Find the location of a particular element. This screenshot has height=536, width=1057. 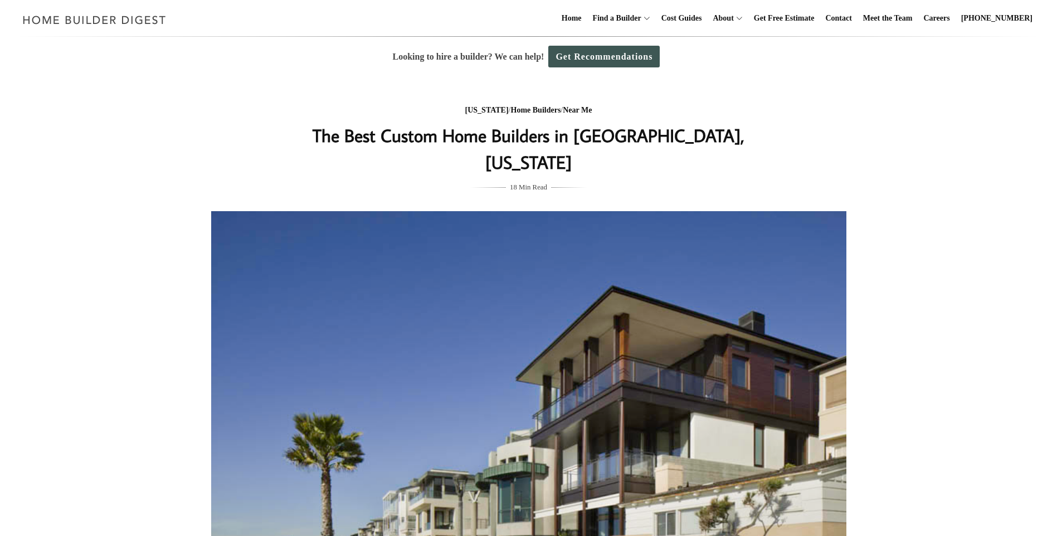

a: Get Recommendations is located at coordinates (604, 56).